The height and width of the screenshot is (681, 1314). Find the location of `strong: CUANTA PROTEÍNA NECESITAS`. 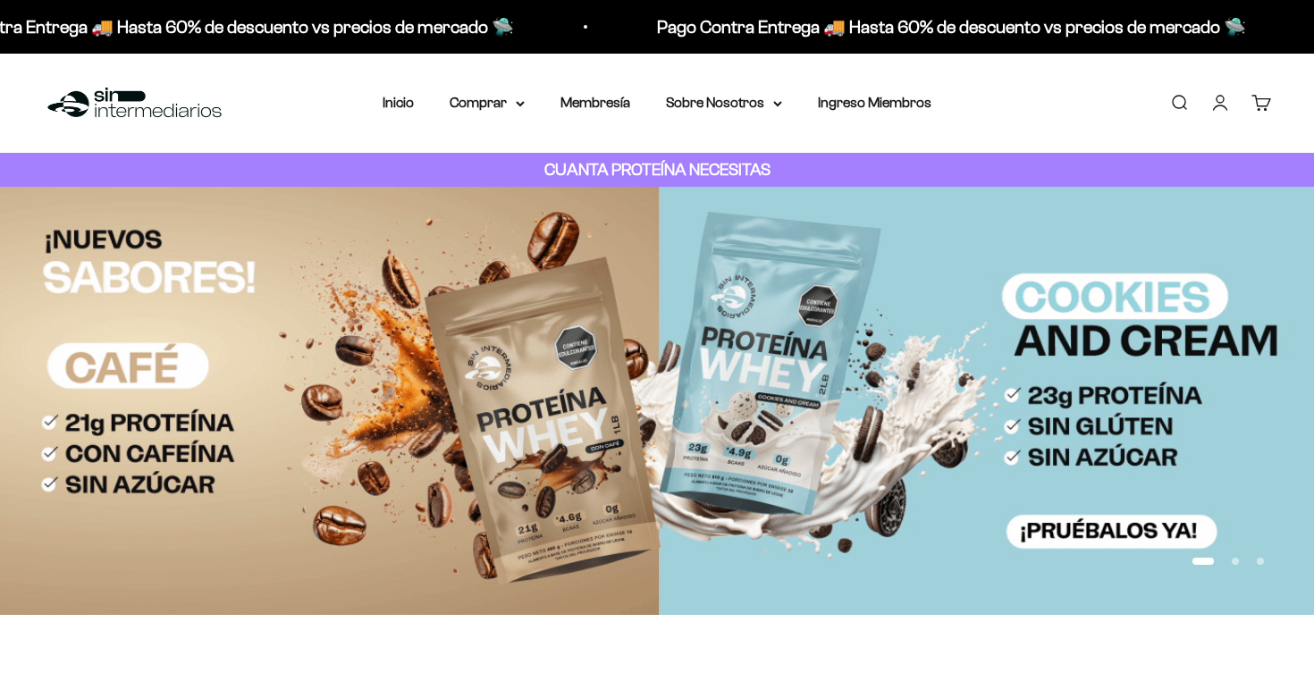

strong: CUANTA PROTEÍNA NECESITAS is located at coordinates (657, 169).